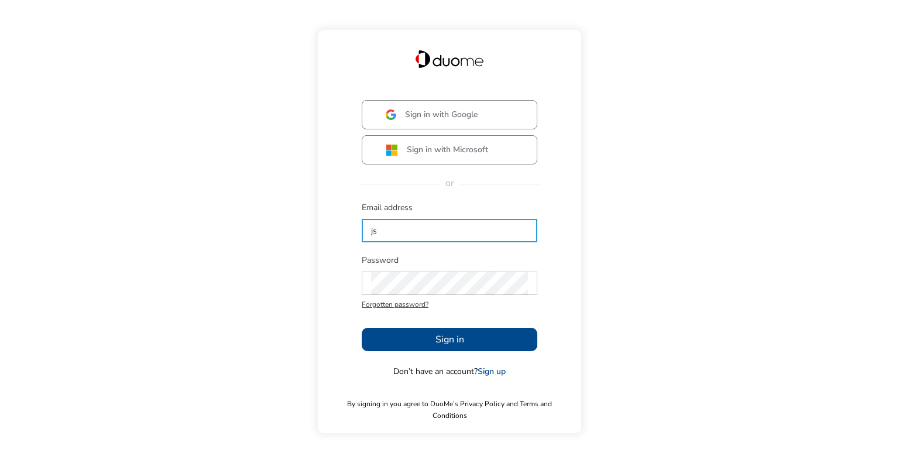 The height and width of the screenshot is (463, 899). I want to click on span: Sign in with Google, so click(441, 115).